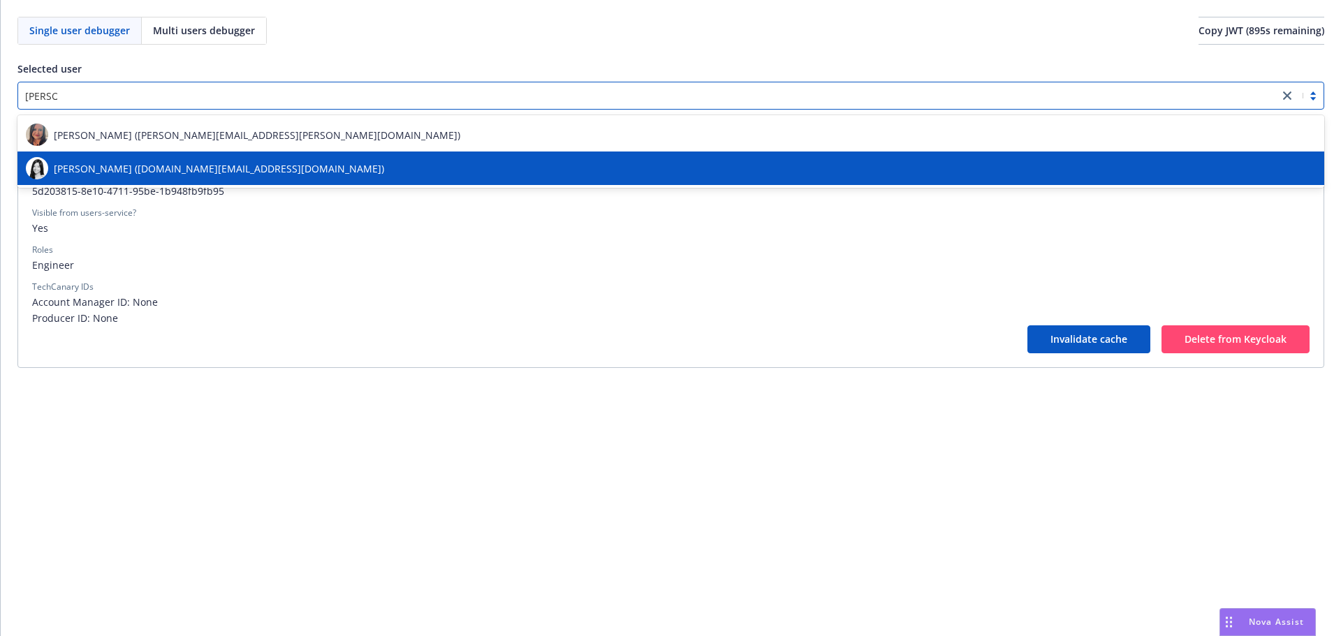 The width and height of the screenshot is (1341, 636). I want to click on span: Invalidate cache, so click(1089, 339).